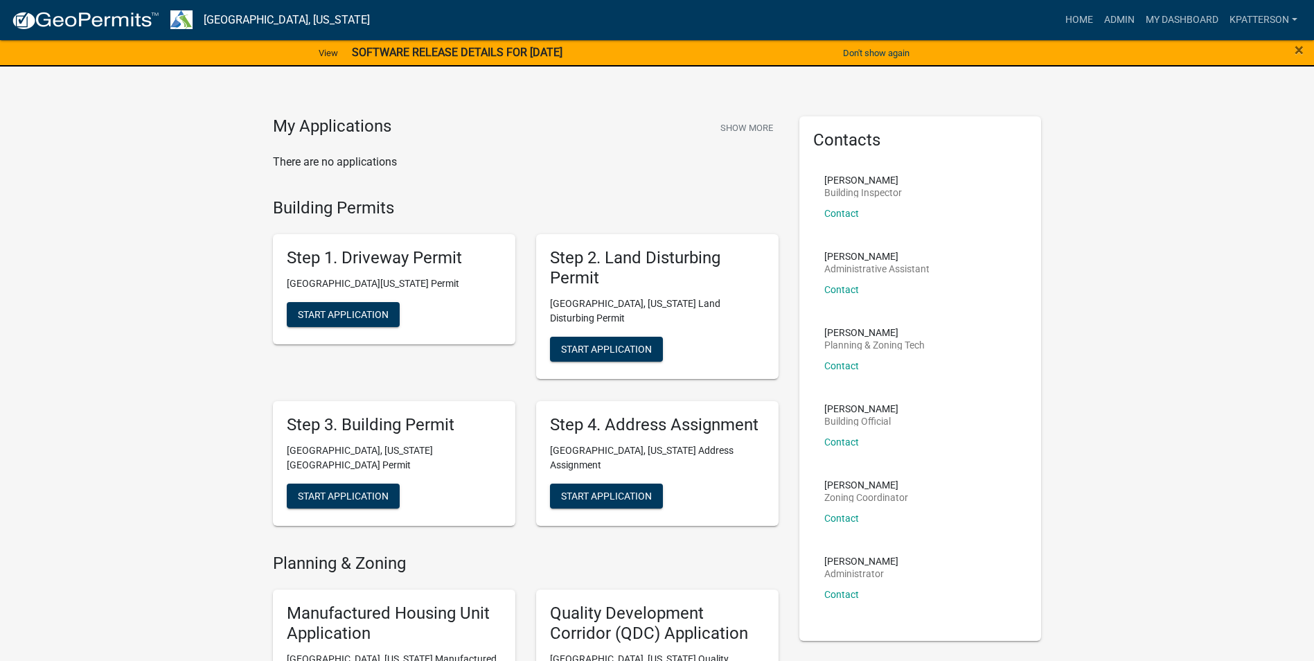 This screenshot has width=1314, height=661. Describe the element at coordinates (866, 497) in the screenshot. I see `p: Zoning Coordinator` at that location.